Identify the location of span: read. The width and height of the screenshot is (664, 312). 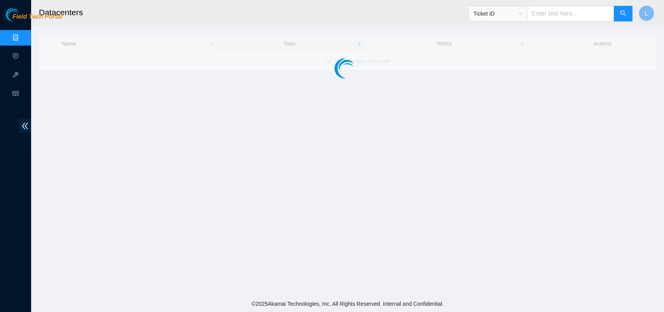
(16, 95).